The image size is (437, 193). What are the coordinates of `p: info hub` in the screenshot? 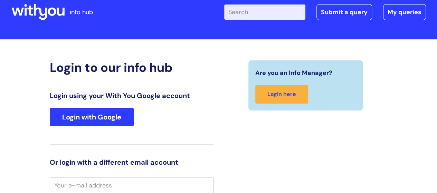 It's located at (81, 12).